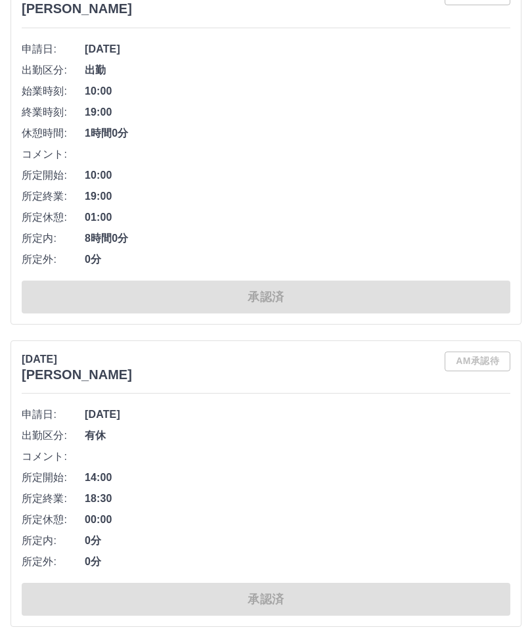 This screenshot has height=642, width=532. Describe the element at coordinates (53, 133) in the screenshot. I see `span: 休憩時間:` at that location.